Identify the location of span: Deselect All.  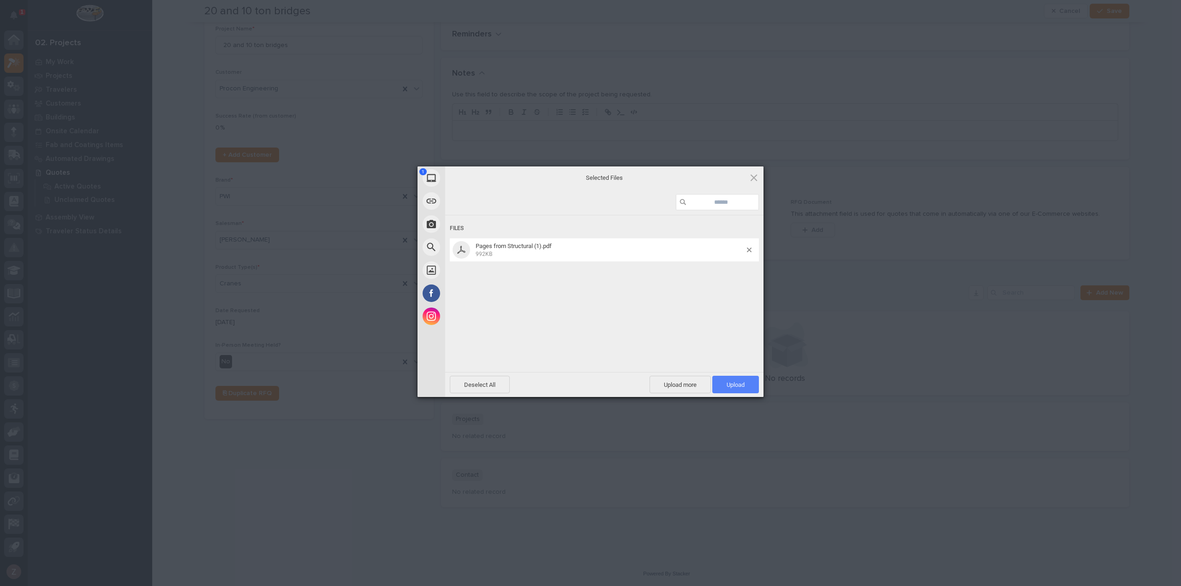
(480, 385).